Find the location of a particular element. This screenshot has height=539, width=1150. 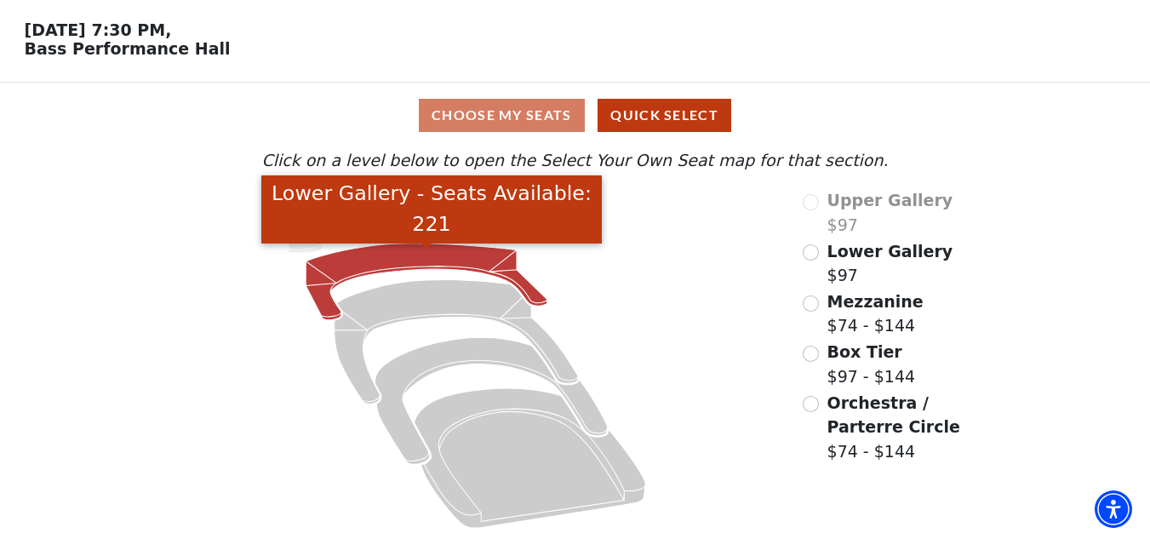

div: Accessibility Menu is located at coordinates (1113, 509).